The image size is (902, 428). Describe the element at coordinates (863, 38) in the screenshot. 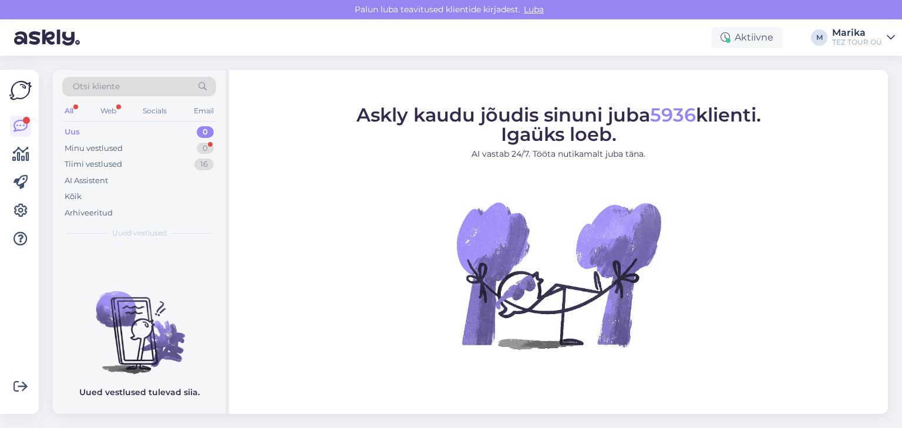

I see `a: MarikaTEZ TOUR OÜ` at that location.